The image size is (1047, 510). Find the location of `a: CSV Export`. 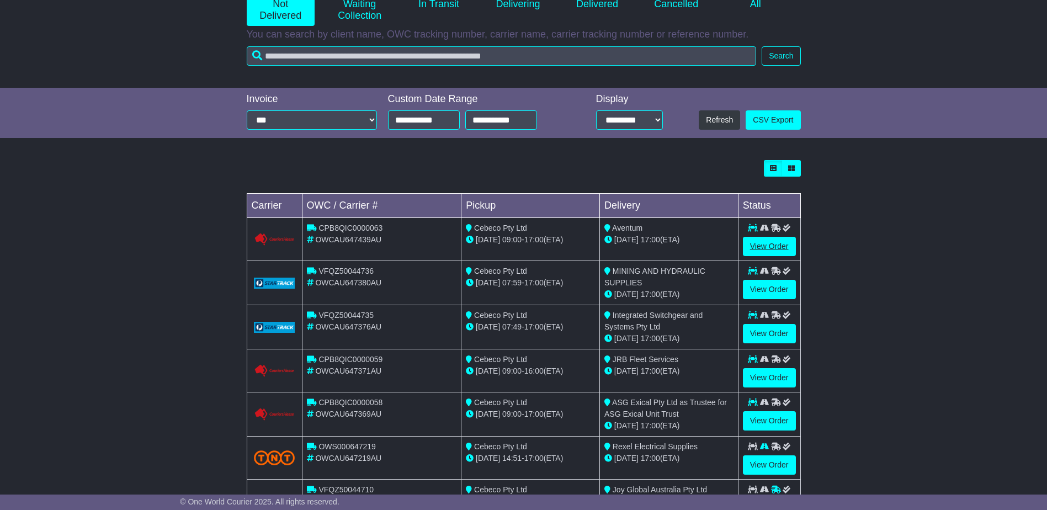

a: CSV Export is located at coordinates (772, 120).